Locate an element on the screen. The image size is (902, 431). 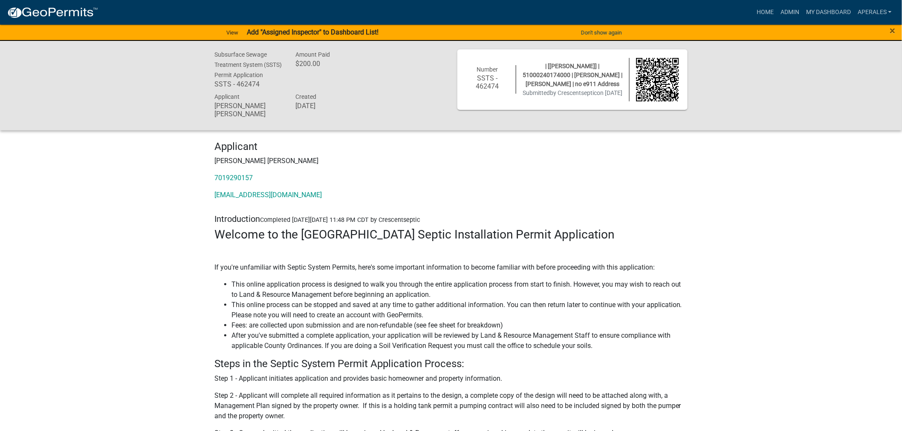
span: Created is located at coordinates (306, 97).